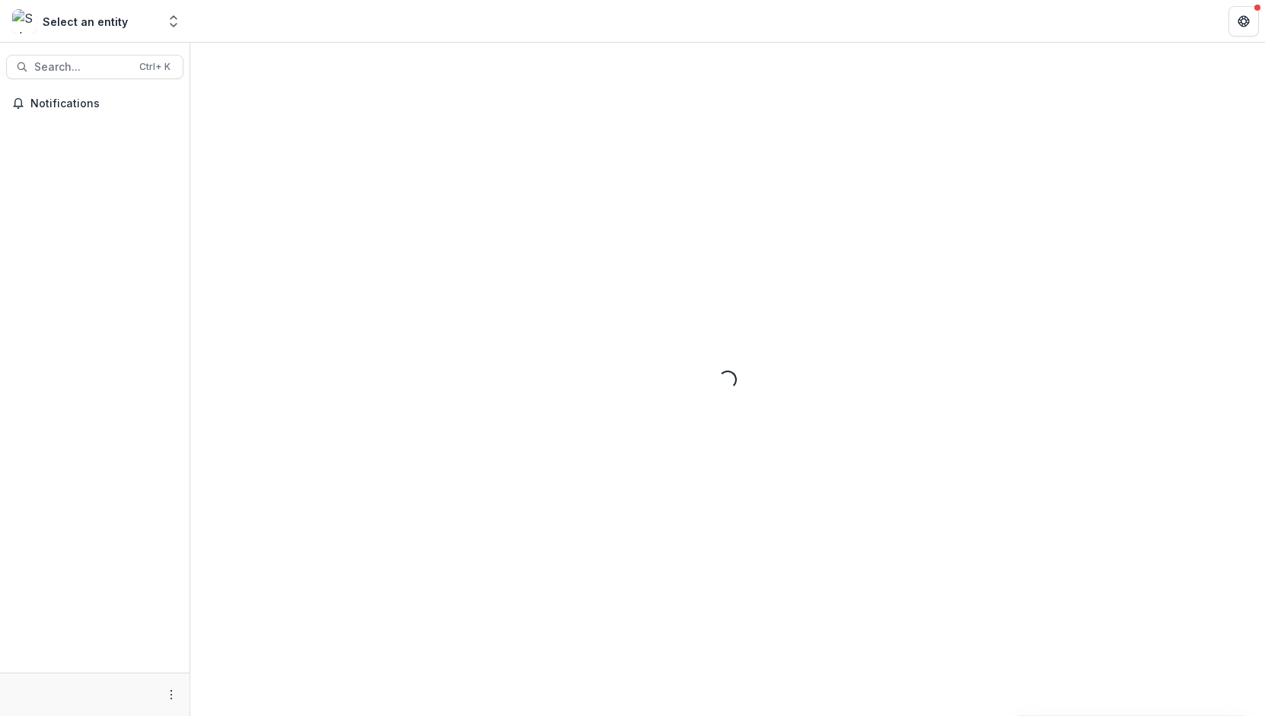  Describe the element at coordinates (1244, 21) in the screenshot. I see `button: Get Help` at that location.